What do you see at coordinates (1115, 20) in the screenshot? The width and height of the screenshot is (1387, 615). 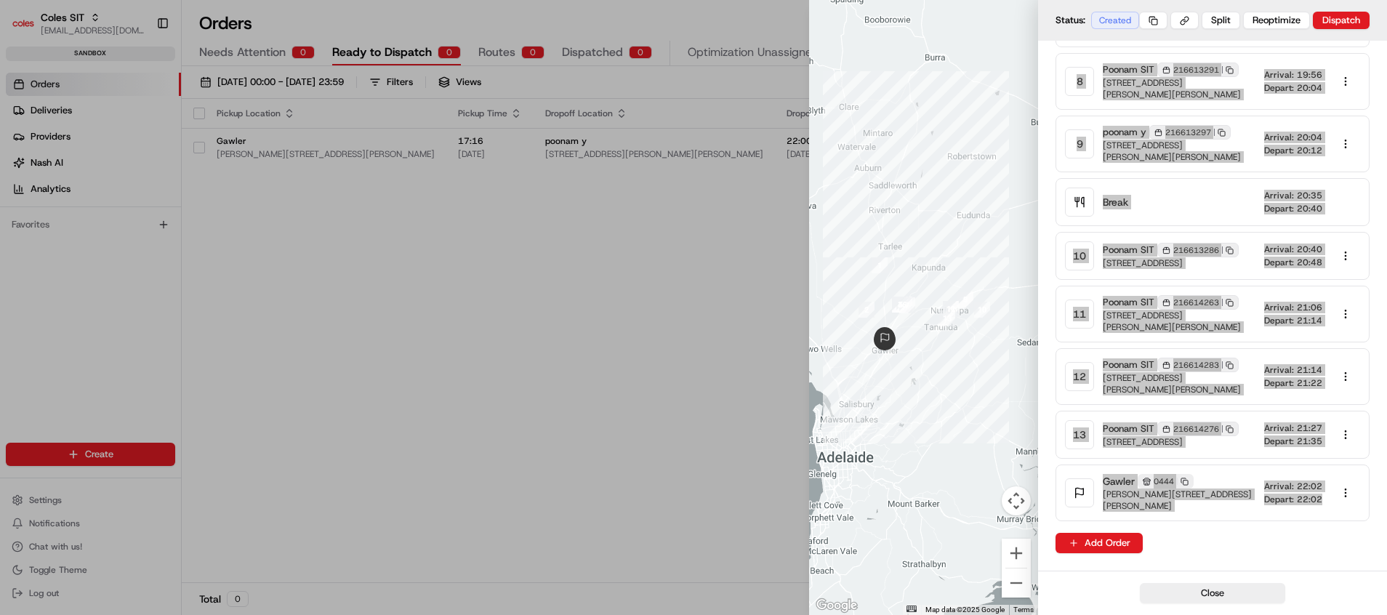 I see `div: Created` at bounding box center [1115, 20].